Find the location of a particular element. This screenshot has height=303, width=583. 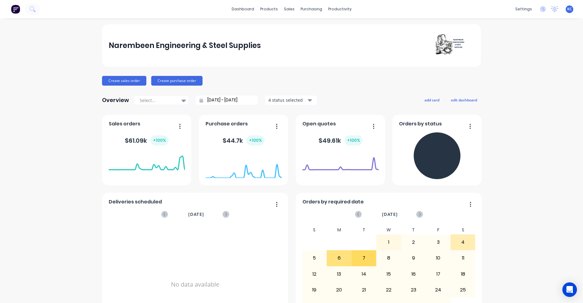

span: KC is located at coordinates (570, 9).